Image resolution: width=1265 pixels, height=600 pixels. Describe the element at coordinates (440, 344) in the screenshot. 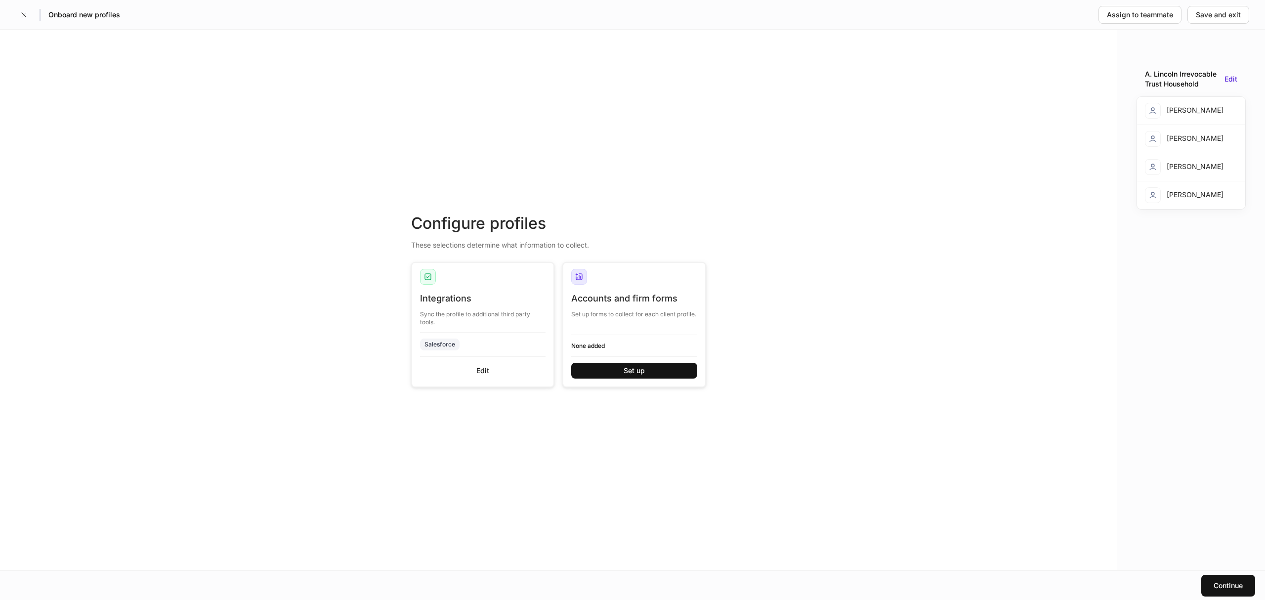

I see `div: Salesforce` at that location.